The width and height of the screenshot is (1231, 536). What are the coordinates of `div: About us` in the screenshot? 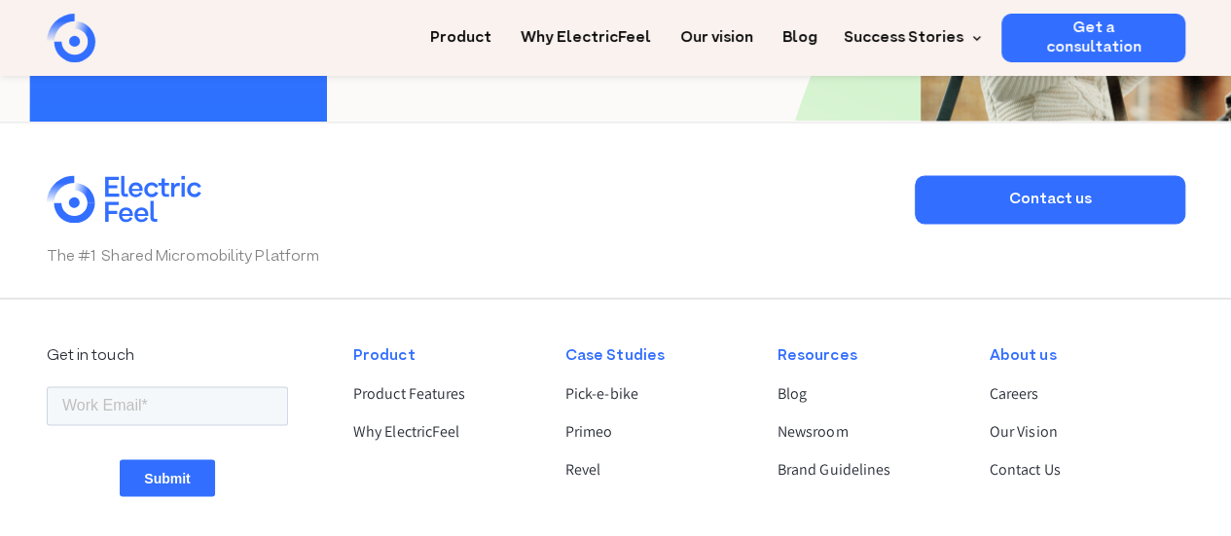 It's located at (1079, 356).